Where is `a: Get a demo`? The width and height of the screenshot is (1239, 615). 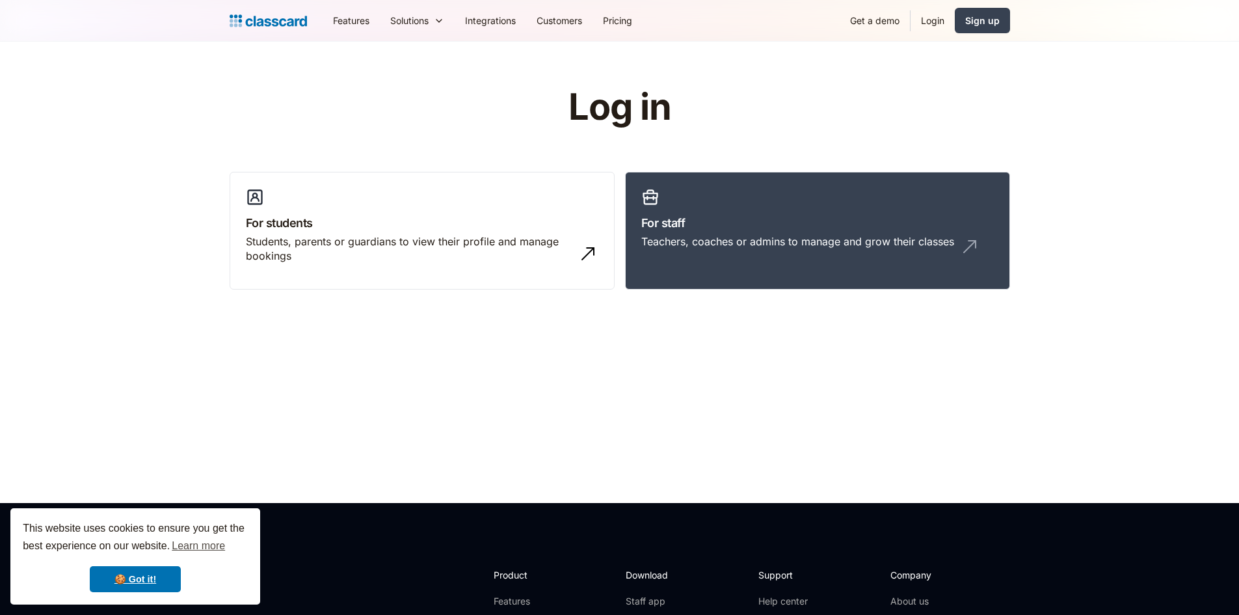
a: Get a demo is located at coordinates (875, 20).